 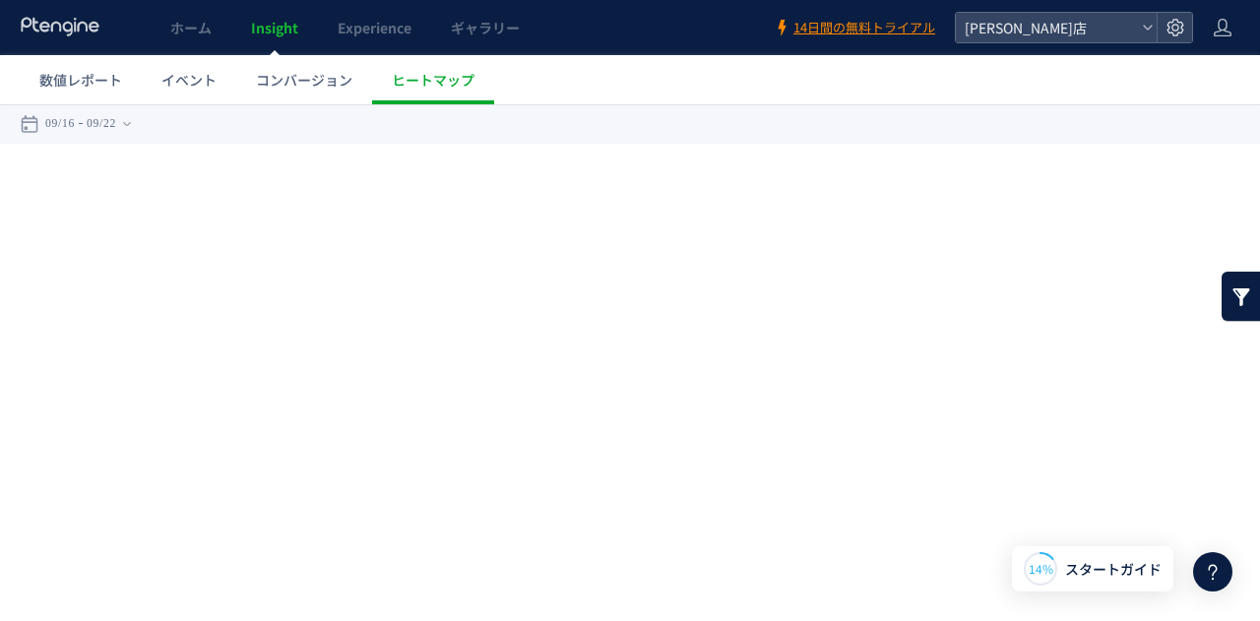 I want to click on span: ギャラリー, so click(x=485, y=28).